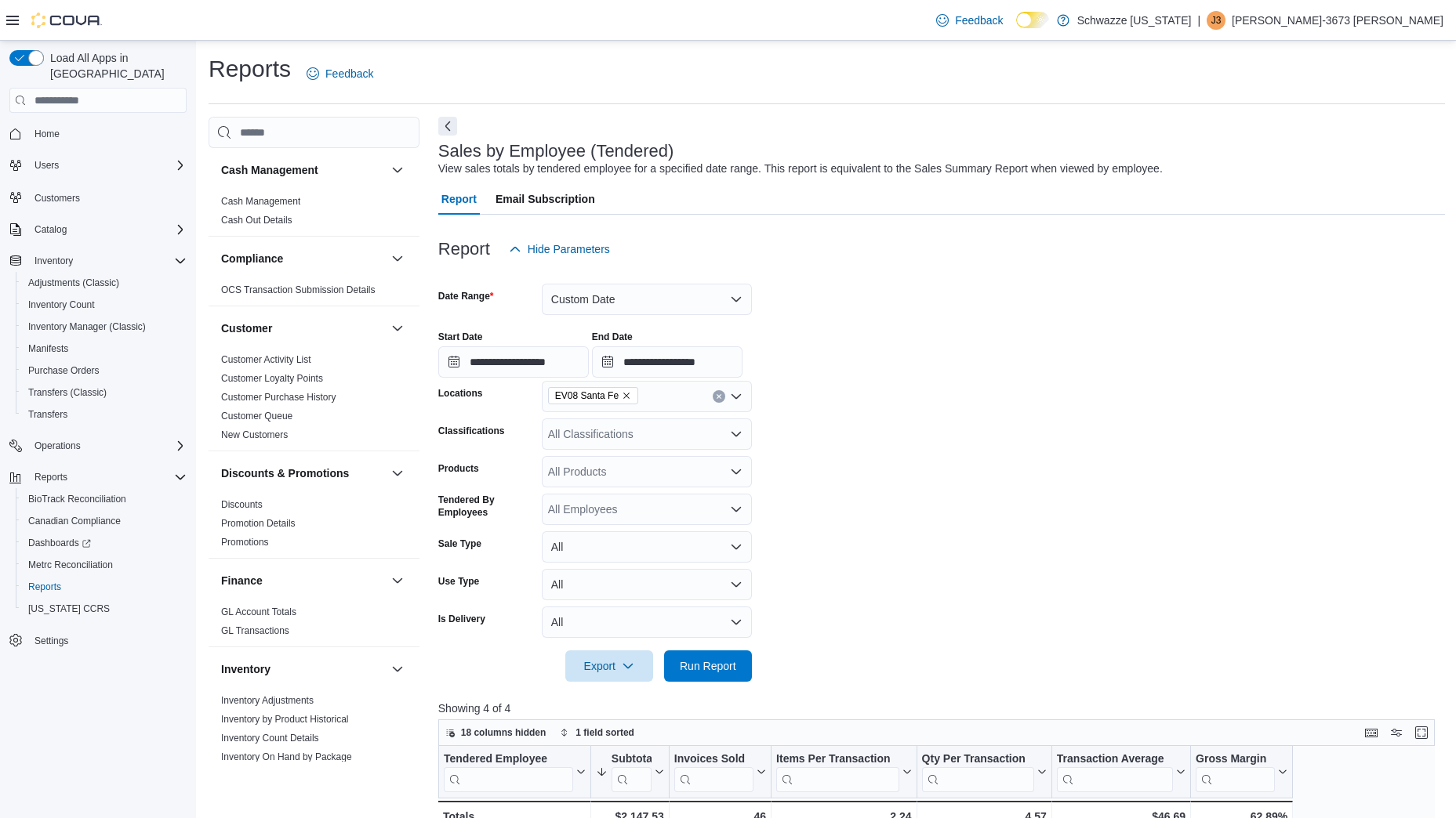 This screenshot has width=1456, height=818. What do you see at coordinates (398, 170) in the screenshot?
I see `button: Cash Management` at bounding box center [398, 170].